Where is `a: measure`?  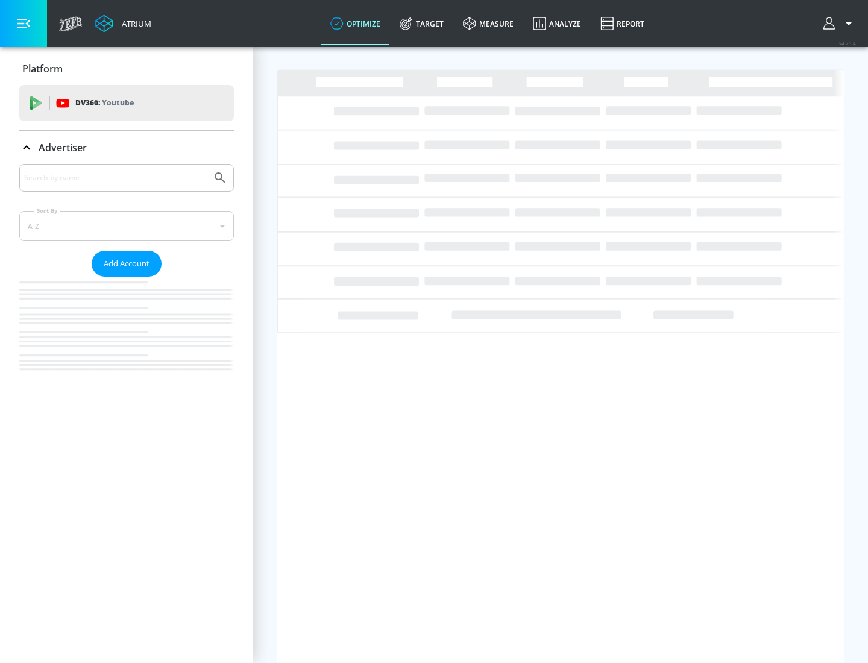 a: measure is located at coordinates (488, 24).